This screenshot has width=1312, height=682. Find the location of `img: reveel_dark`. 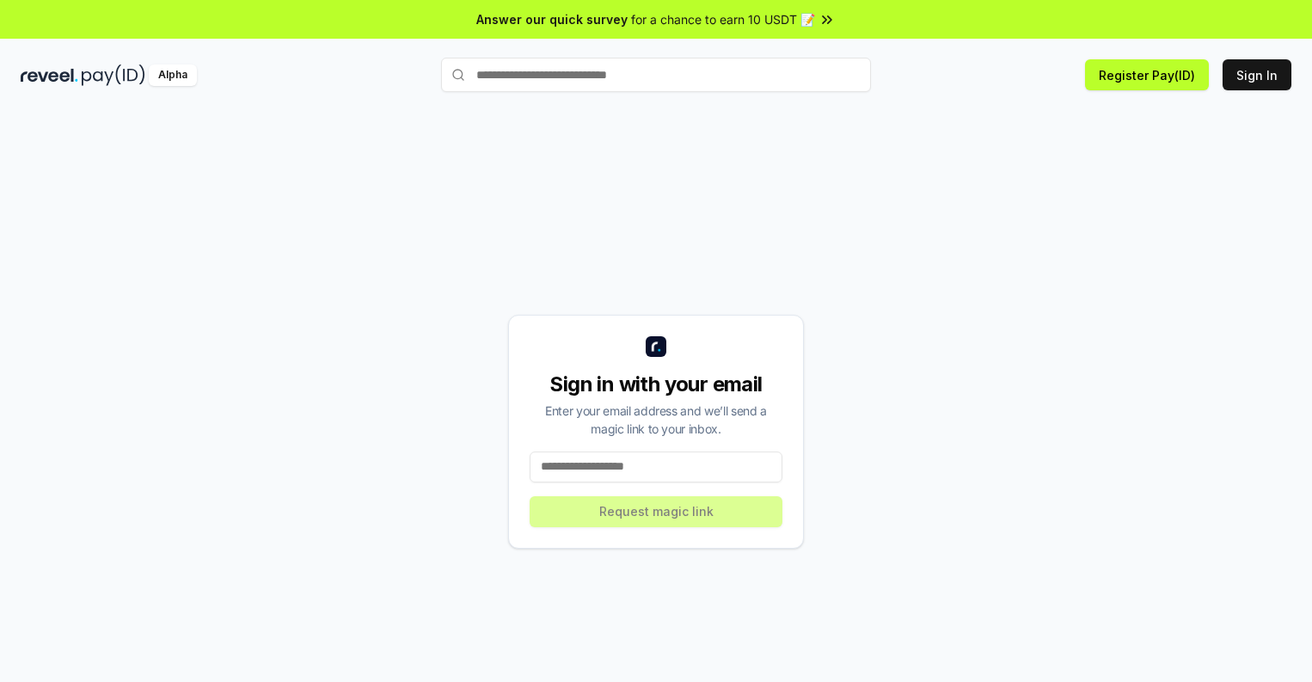

img: reveel_dark is located at coordinates (49, 75).